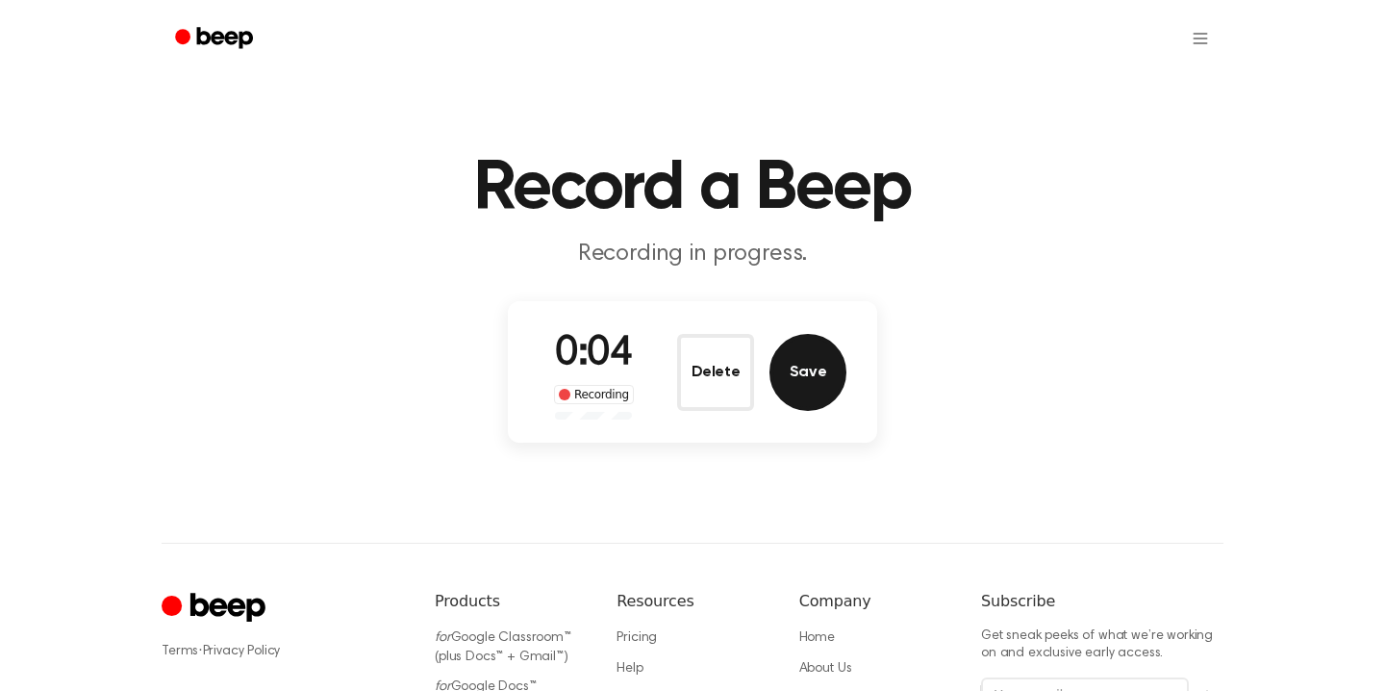 The width and height of the screenshot is (1385, 691). I want to click on i: for, so click(442, 638).